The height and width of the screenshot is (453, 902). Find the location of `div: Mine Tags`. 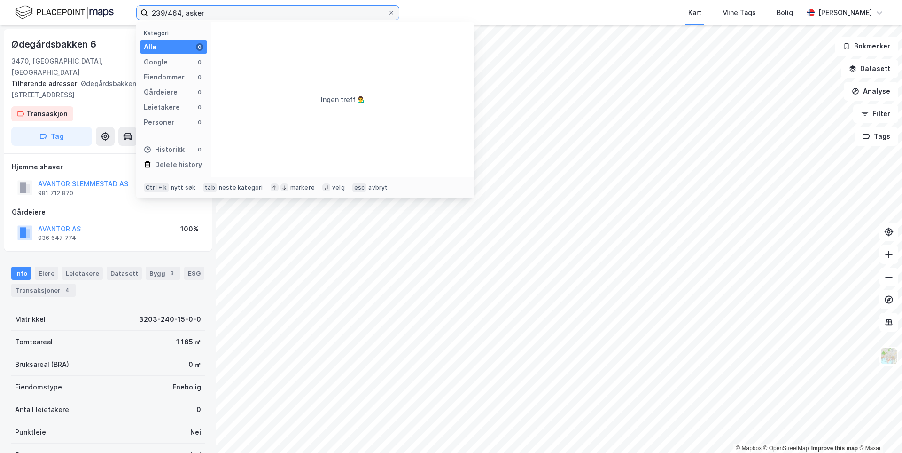

div: Mine Tags is located at coordinates (739, 13).